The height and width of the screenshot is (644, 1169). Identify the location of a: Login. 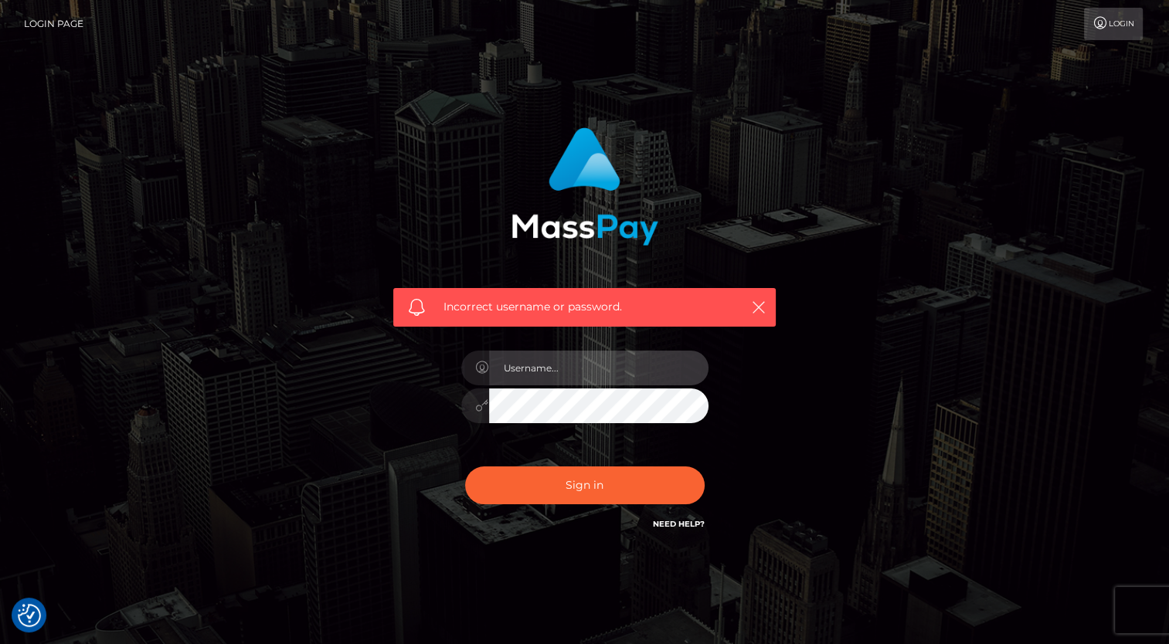
(1113, 24).